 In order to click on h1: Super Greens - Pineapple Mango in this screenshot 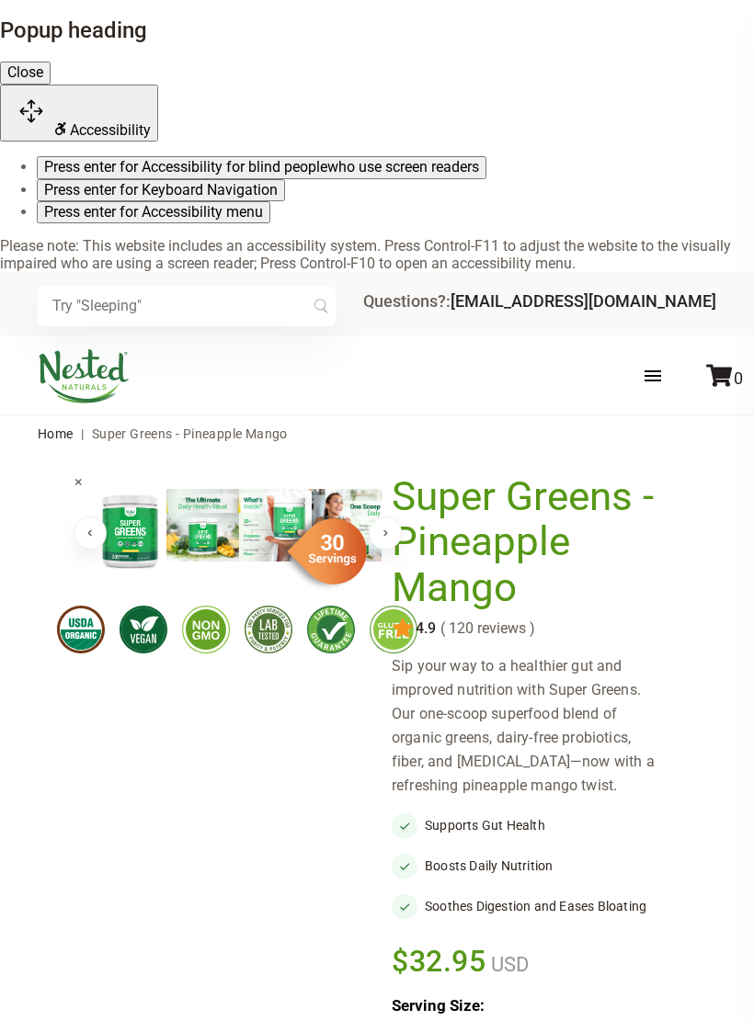, I will do `click(530, 542)`.